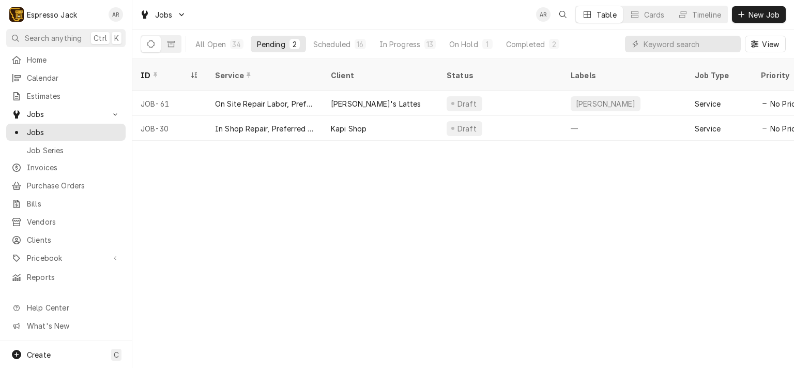 The image size is (794, 368). I want to click on div: Completed, so click(525, 44).